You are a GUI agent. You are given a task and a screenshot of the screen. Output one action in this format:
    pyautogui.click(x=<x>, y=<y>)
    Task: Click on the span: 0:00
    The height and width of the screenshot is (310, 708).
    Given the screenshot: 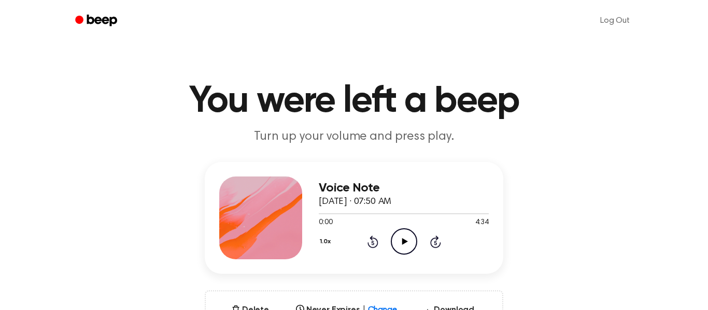 What is the action you would take?
    pyautogui.click(x=325, y=223)
    